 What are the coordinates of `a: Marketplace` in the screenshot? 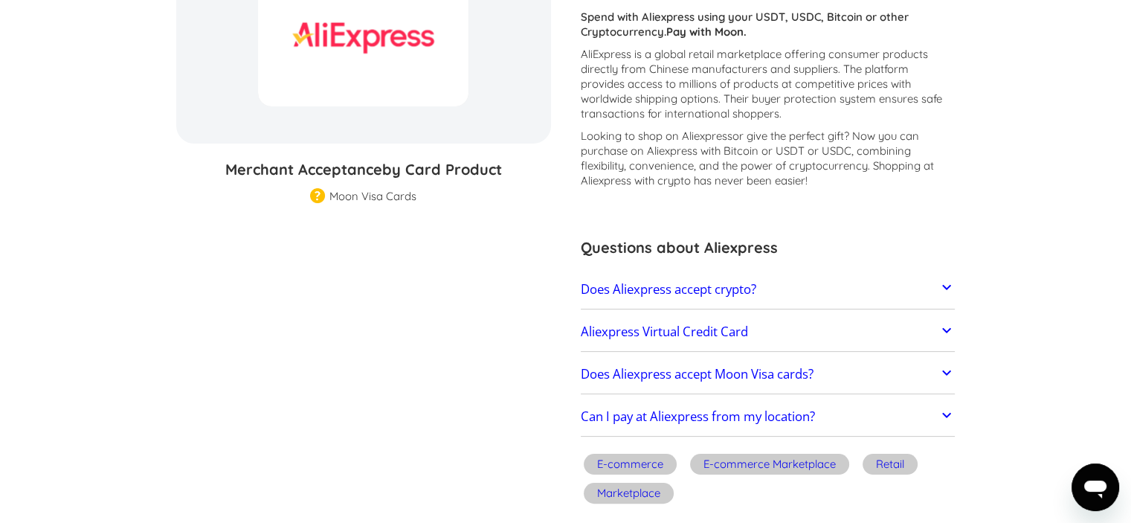 It's located at (628, 494).